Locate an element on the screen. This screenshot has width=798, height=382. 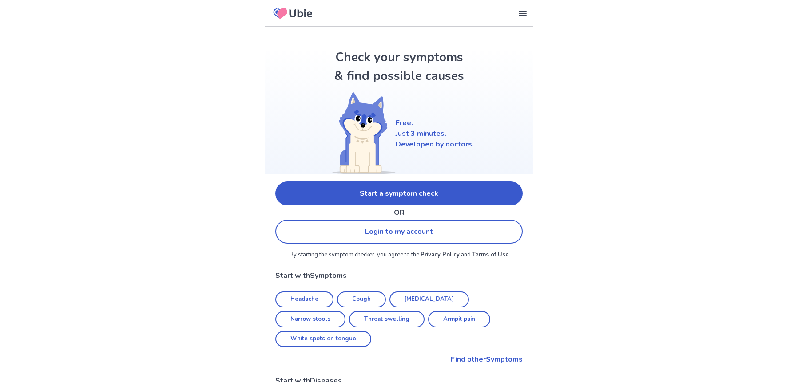
a: Throat swelling is located at coordinates (387, 319).